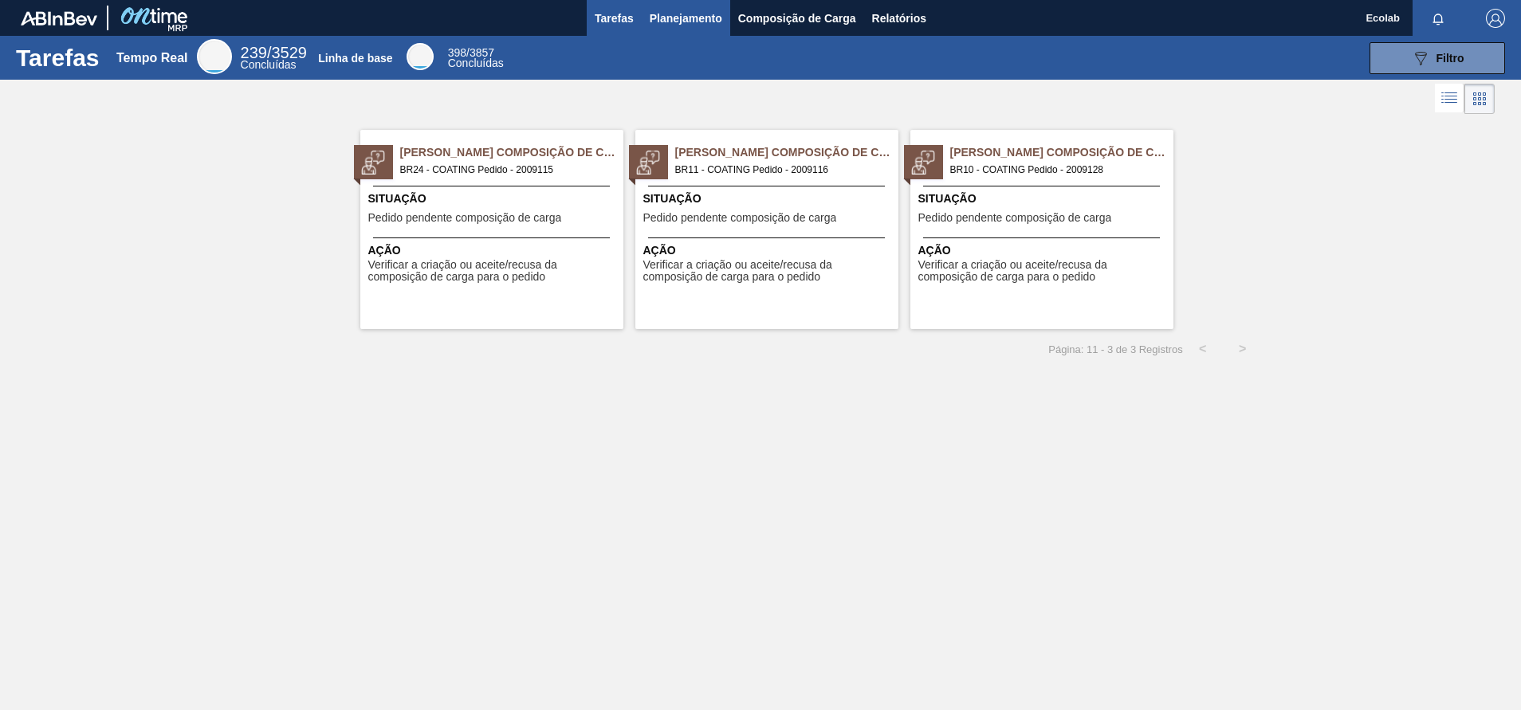 This screenshot has width=1521, height=710. I want to click on span: 1 - 3 de 3 Registros, so click(1137, 349).